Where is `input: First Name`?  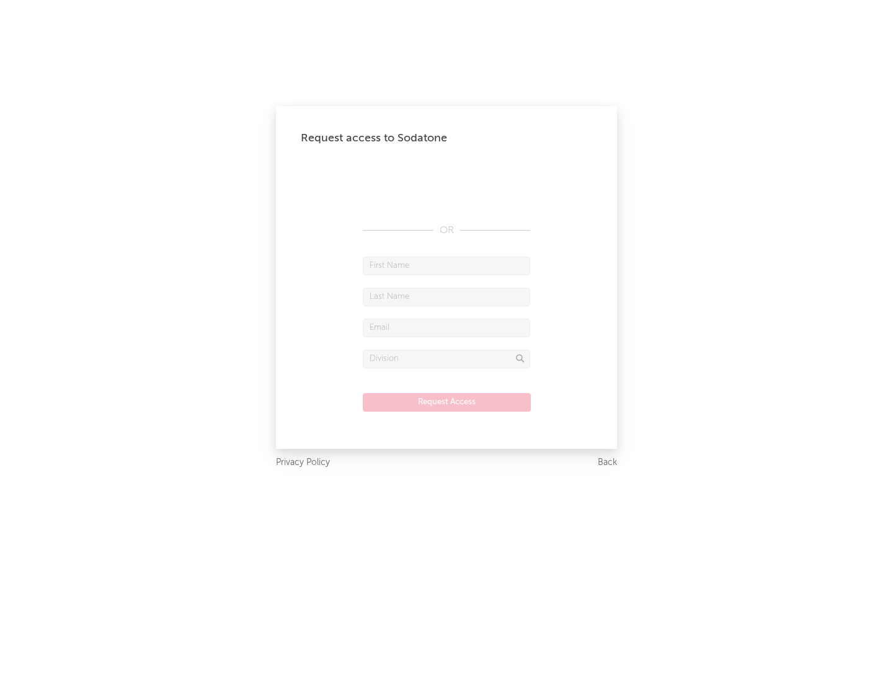
input: First Name is located at coordinates (446, 266).